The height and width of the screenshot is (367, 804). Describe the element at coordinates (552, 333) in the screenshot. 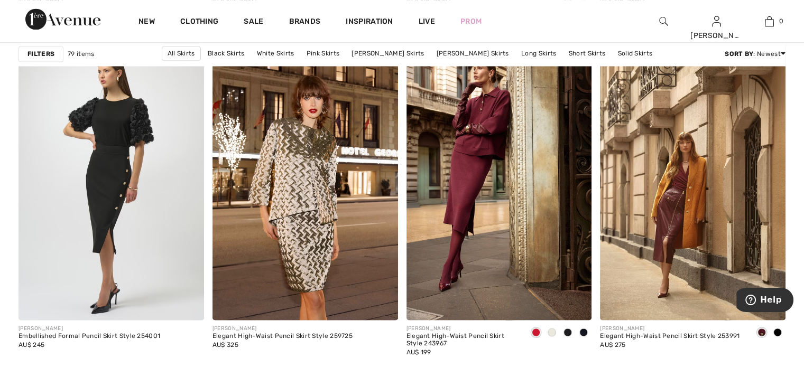

I see `div: Winter White` at that location.